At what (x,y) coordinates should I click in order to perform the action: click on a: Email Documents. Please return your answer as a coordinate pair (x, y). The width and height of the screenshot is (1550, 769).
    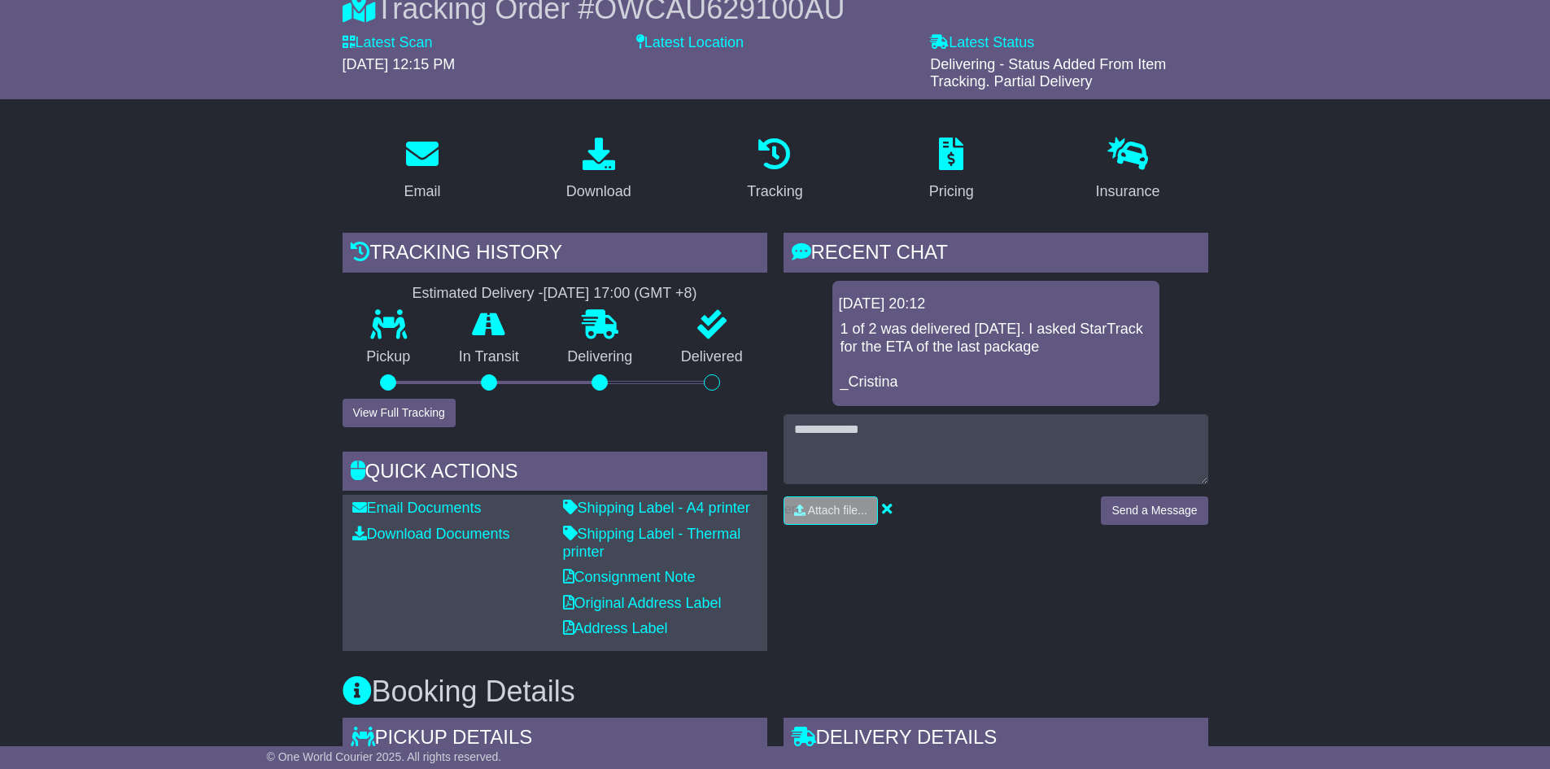
    Looking at the image, I should click on (416, 508).